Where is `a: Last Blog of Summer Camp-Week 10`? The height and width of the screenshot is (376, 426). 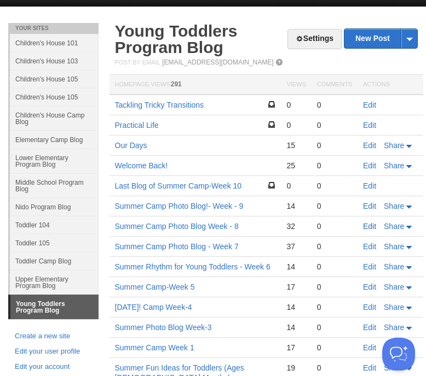
a: Last Blog of Summer Camp-Week 10 is located at coordinates (178, 186).